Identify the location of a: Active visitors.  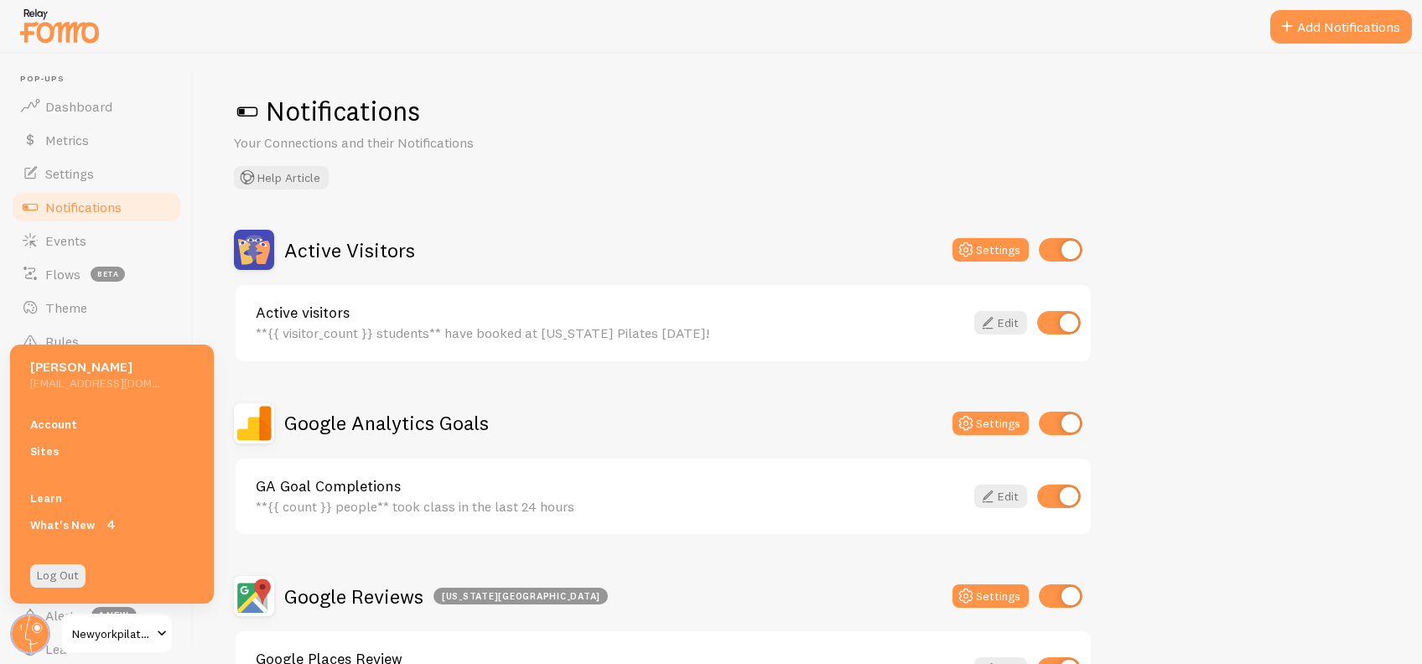
(610, 313).